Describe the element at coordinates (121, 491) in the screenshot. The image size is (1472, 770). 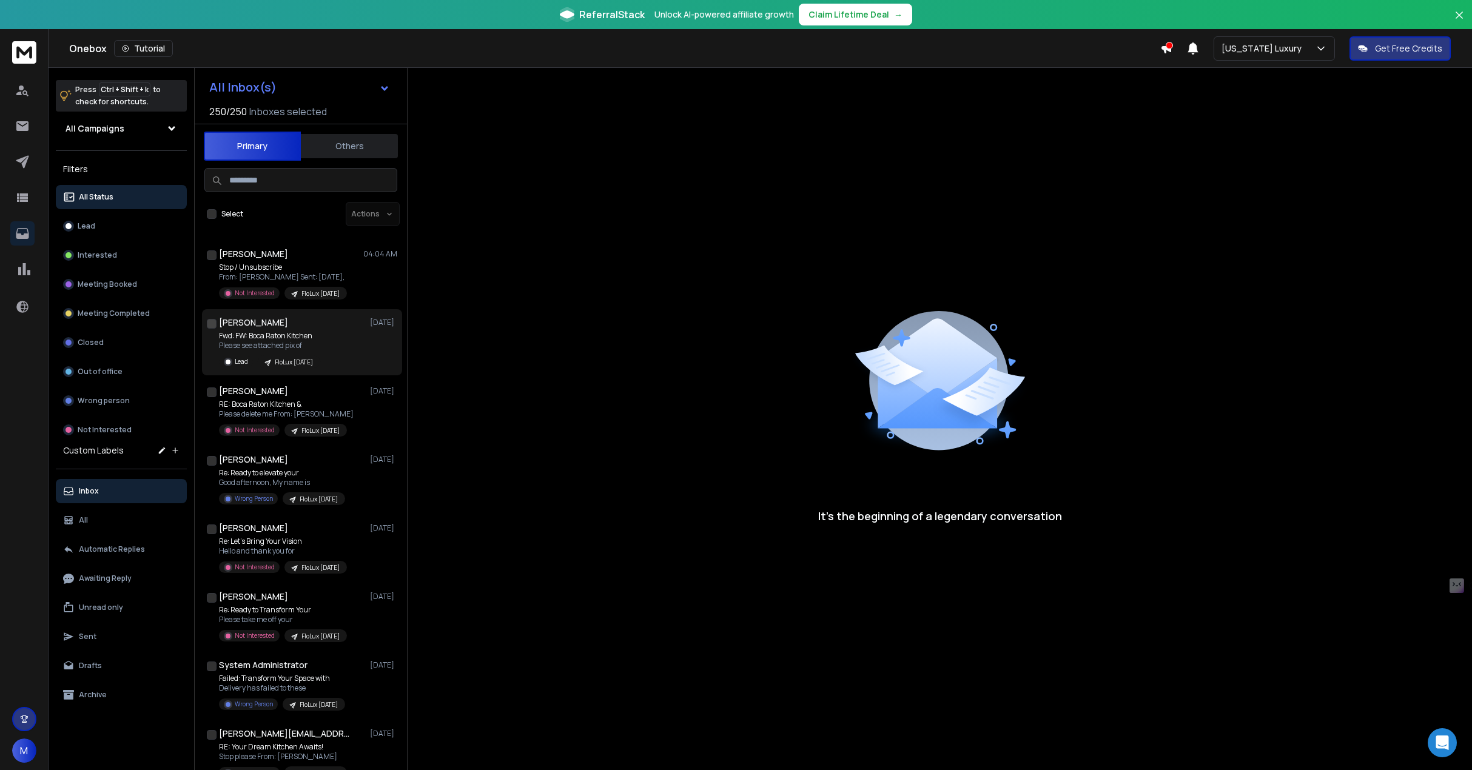
I see `button: Inbox` at that location.